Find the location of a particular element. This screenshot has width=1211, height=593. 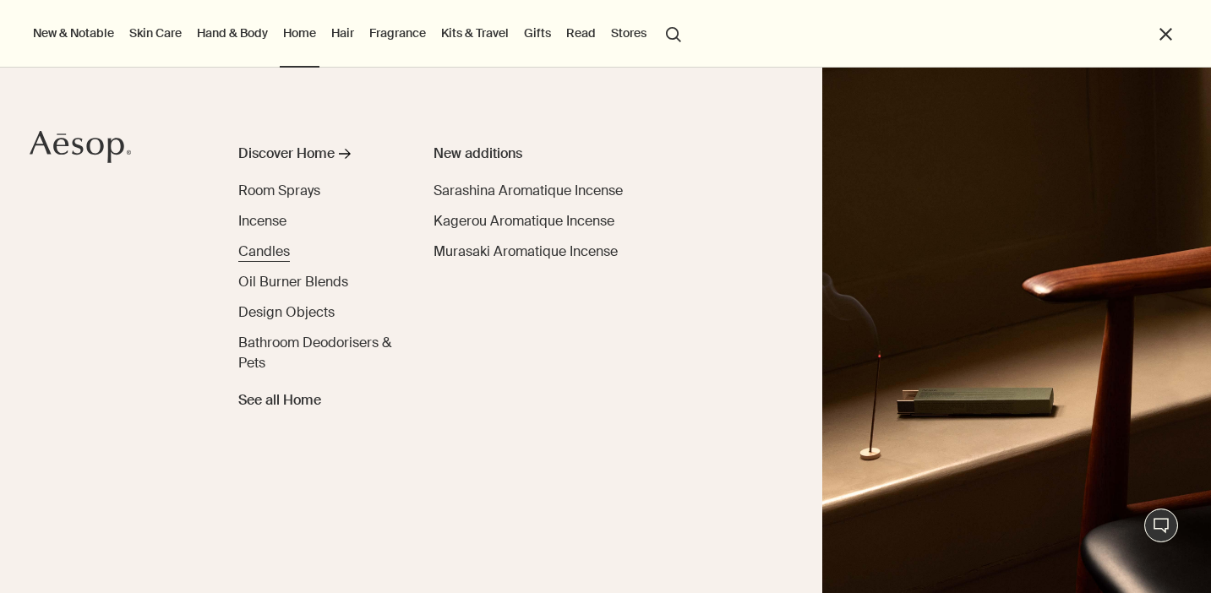

span: Kagerou Aromatique Incense is located at coordinates (524, 221).